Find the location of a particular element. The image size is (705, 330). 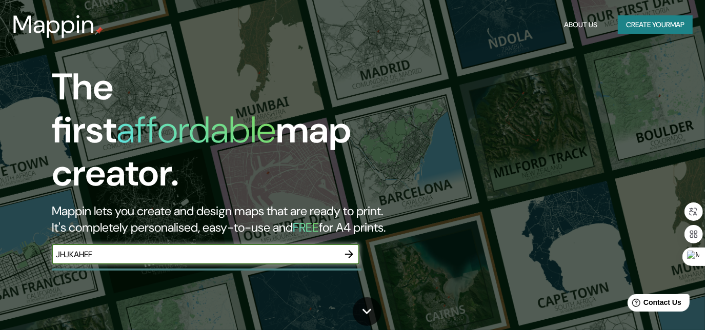

h1: affordable is located at coordinates (196, 130).